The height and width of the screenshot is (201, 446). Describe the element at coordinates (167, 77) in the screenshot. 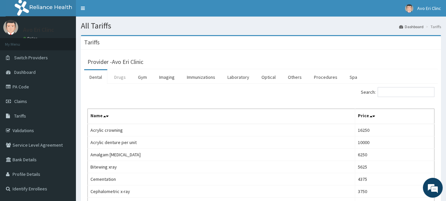

I see `a: Imaging` at that location.